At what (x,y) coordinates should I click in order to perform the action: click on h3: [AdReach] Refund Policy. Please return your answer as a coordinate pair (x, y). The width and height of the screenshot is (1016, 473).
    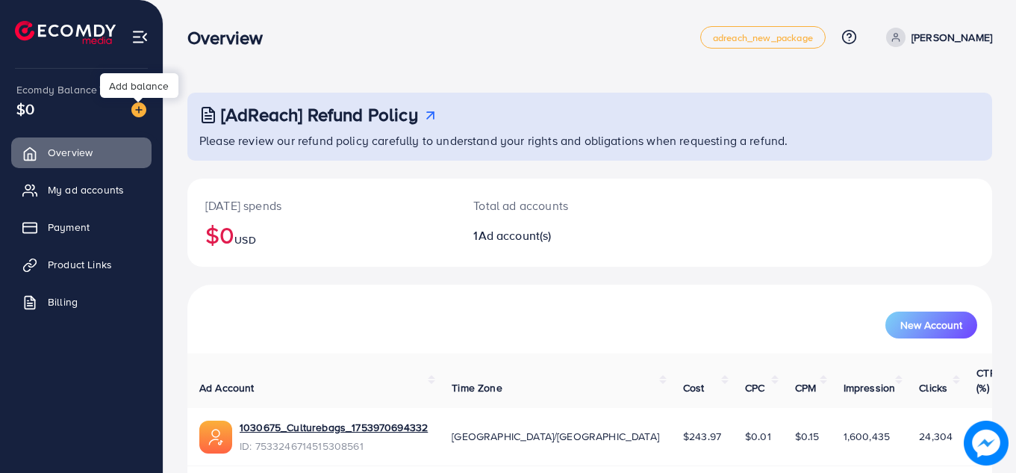
    Looking at the image, I should click on (320, 114).